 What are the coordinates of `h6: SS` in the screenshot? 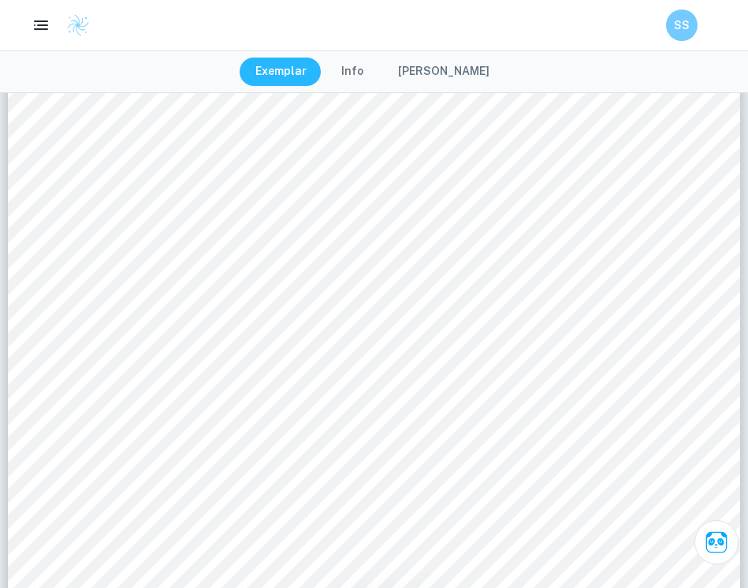 It's located at (682, 25).